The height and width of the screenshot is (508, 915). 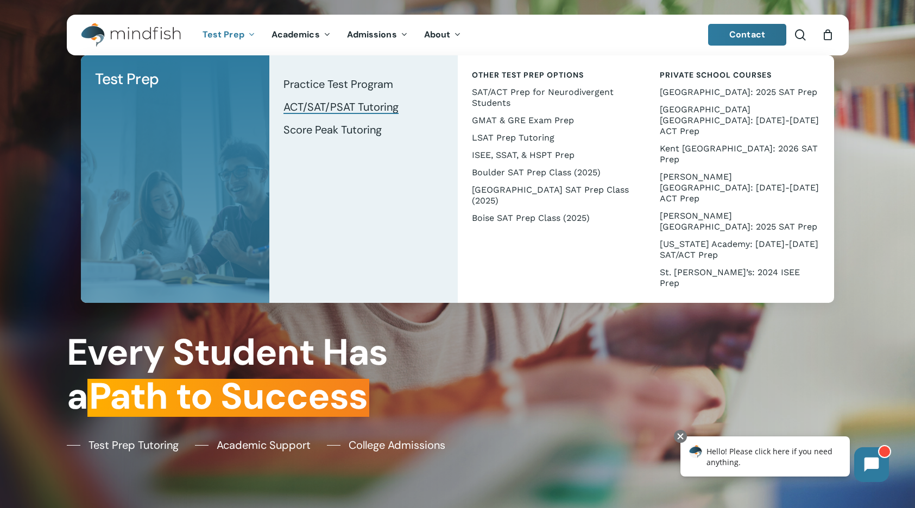 I want to click on a: Cart, so click(x=828, y=35).